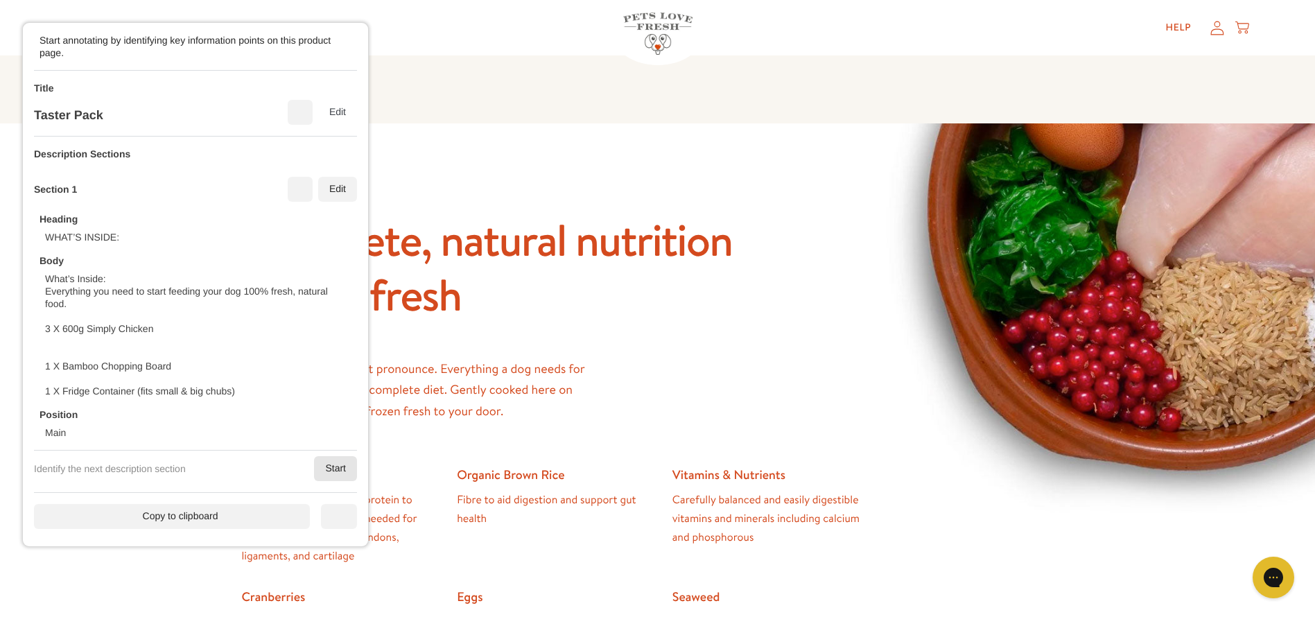  I want to click on div: Description Sections, so click(82, 154).